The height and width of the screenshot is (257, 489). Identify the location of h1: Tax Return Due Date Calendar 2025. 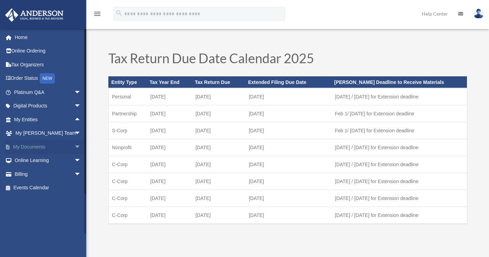
(288, 60).